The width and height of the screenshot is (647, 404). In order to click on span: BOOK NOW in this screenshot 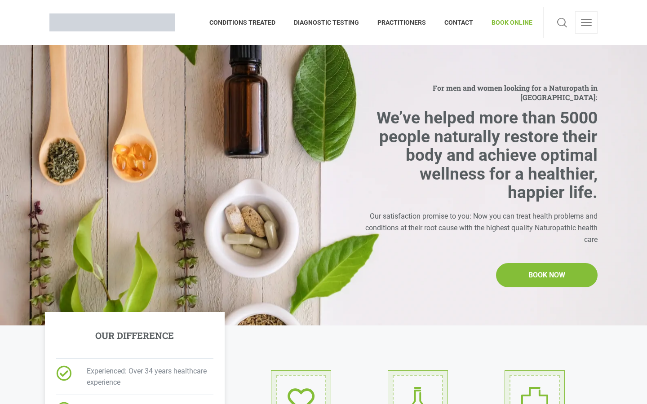, I will do `click(547, 275)`.